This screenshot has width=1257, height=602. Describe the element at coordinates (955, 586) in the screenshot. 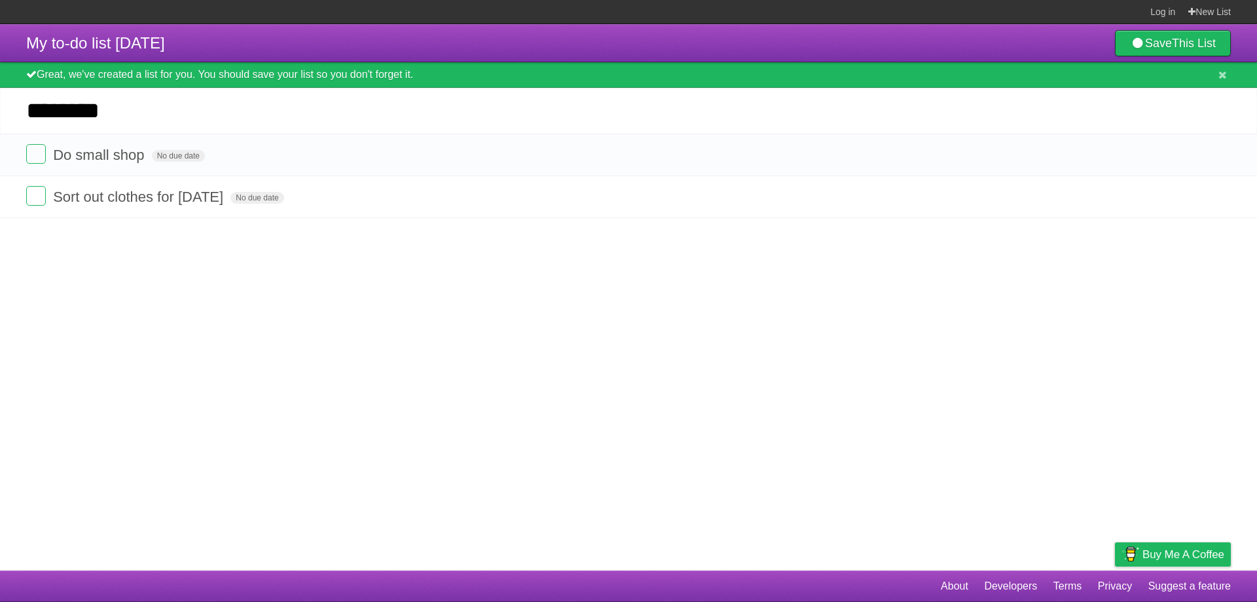

I see `a: About` at that location.